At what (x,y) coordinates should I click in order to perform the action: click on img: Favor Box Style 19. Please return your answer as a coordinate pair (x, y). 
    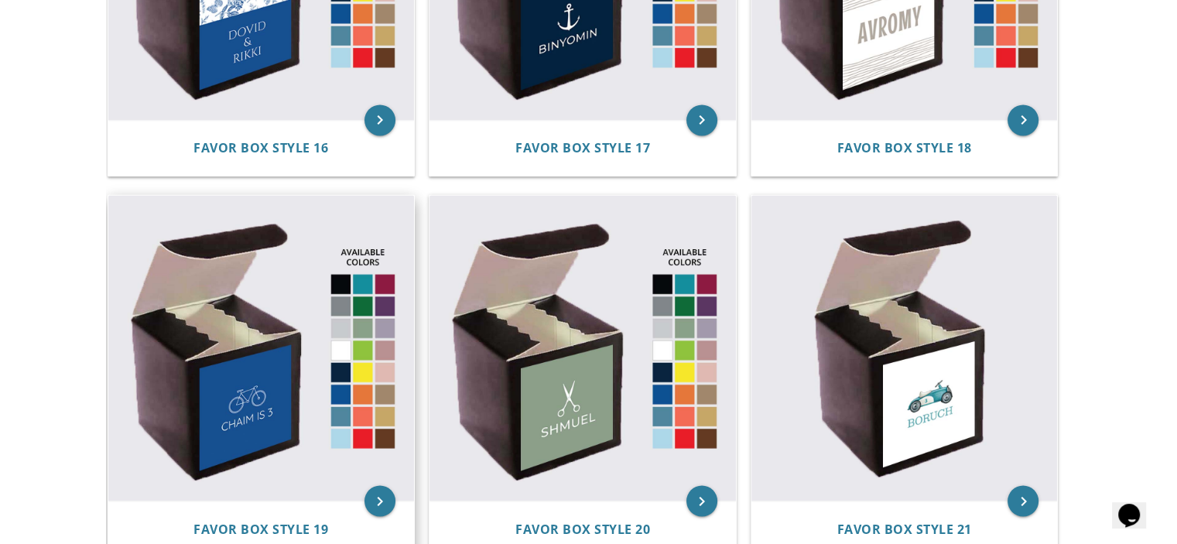
    Looking at the image, I should click on (262, 348).